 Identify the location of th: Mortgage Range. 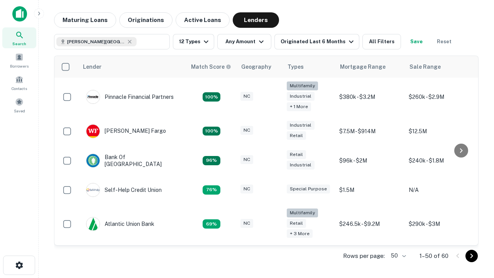
(370, 67).